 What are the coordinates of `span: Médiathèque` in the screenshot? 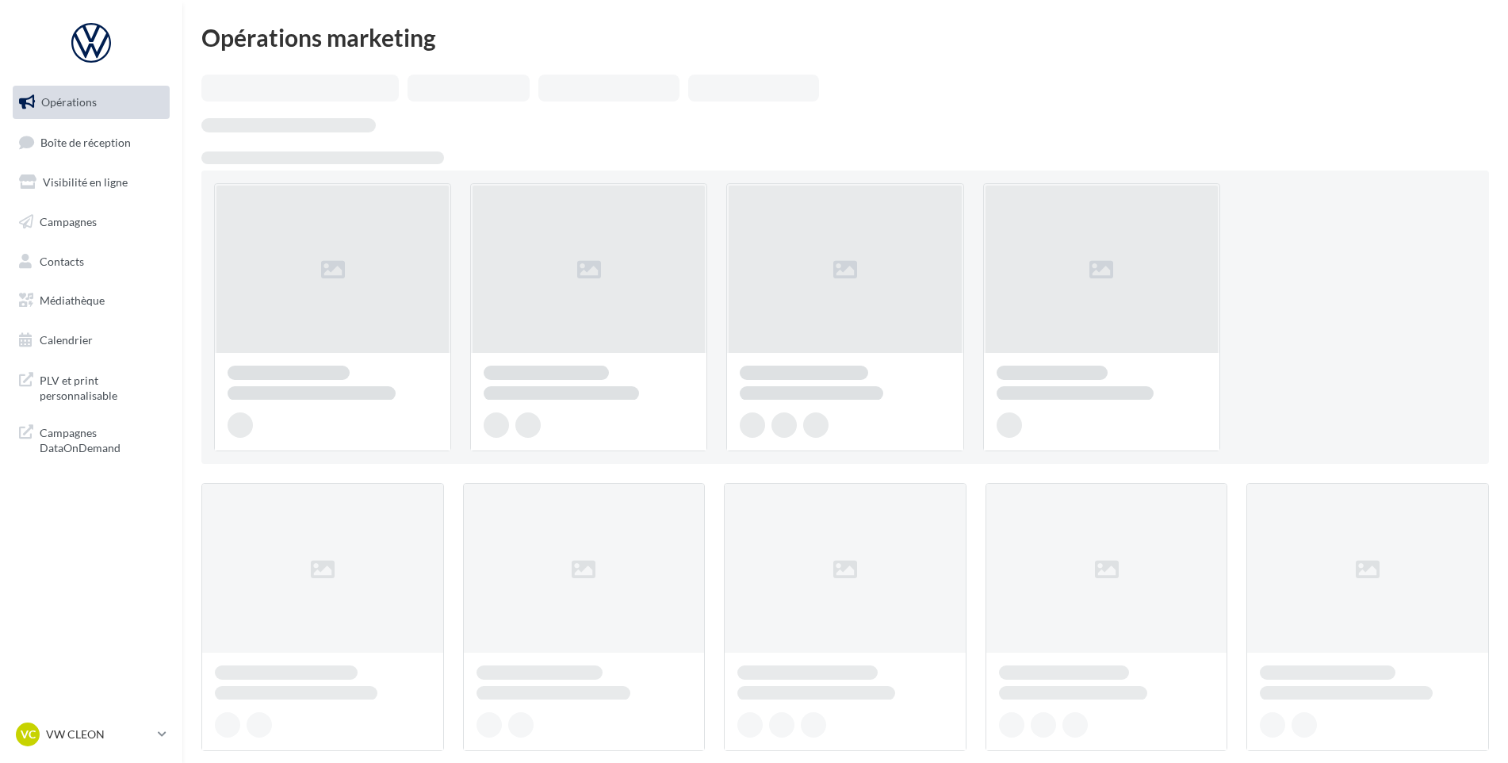 It's located at (72, 300).